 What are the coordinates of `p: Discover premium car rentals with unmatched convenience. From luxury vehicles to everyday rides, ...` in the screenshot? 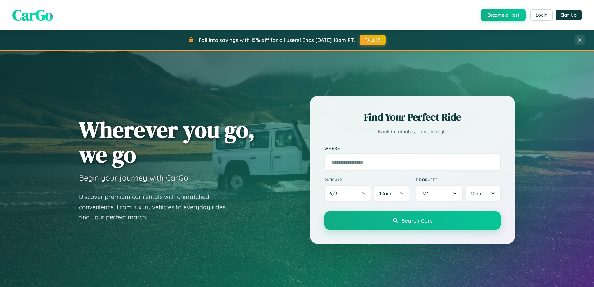 It's located at (157, 207).